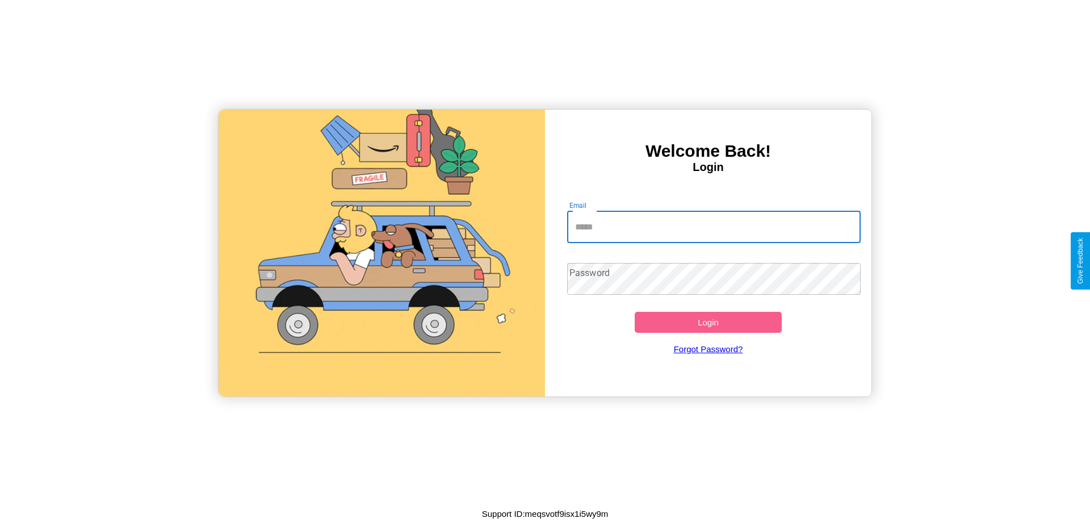 The height and width of the screenshot is (522, 1090). Describe the element at coordinates (708, 167) in the screenshot. I see `h4: Login` at that location.